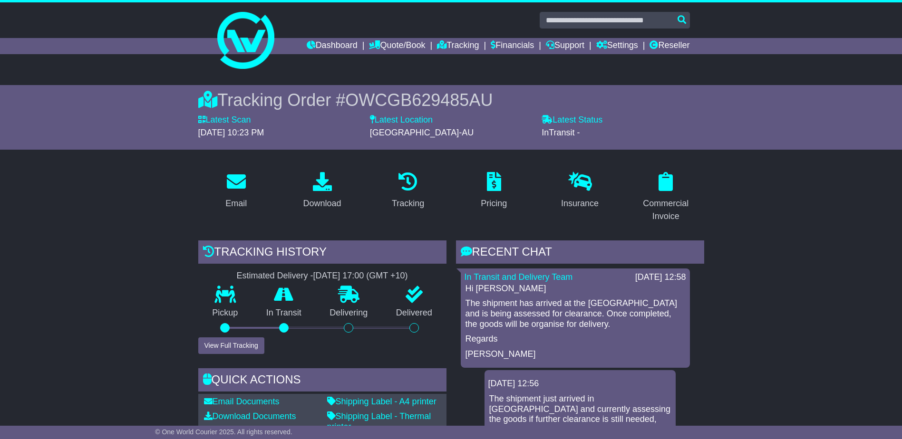 This screenshot has height=439, width=902. What do you see at coordinates (322, 381) in the screenshot?
I see `div: Quick Actions` at bounding box center [322, 381].